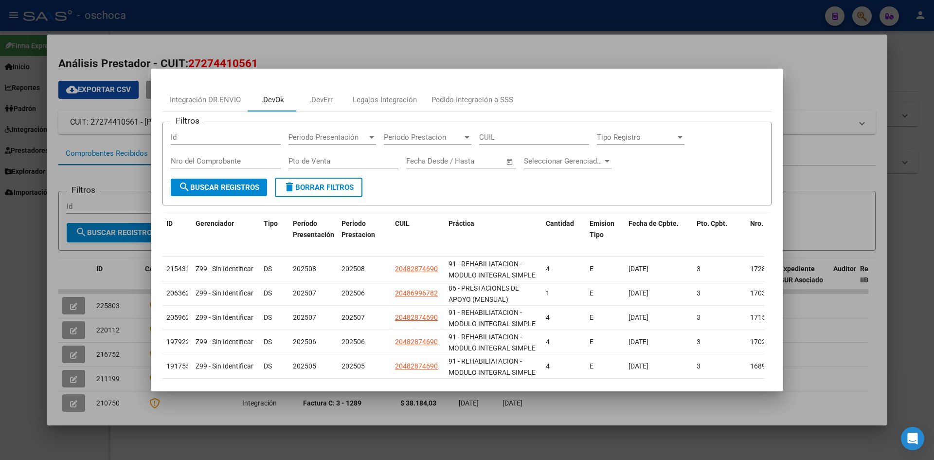 This screenshot has height=460, width=934. Describe the element at coordinates (365, 229) in the screenshot. I see `datatable-header-cell: Período Prestacion` at that location.